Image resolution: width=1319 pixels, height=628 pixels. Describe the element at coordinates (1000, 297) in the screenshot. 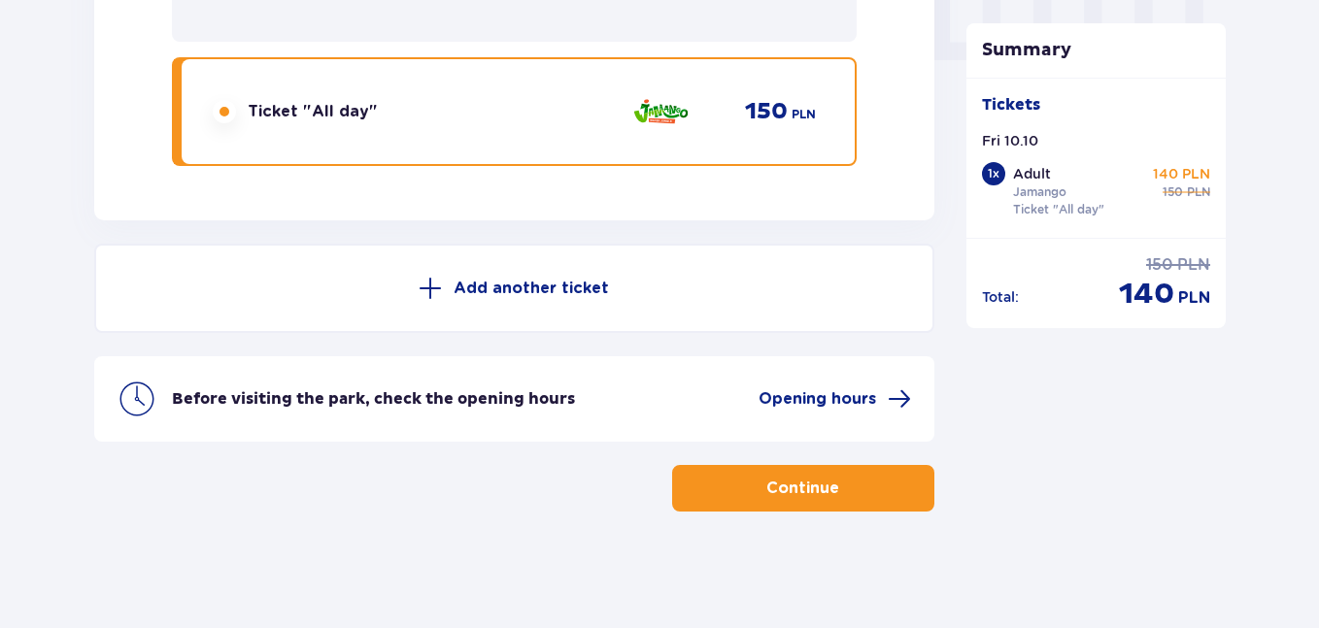

I see `p: Total :` at that location.